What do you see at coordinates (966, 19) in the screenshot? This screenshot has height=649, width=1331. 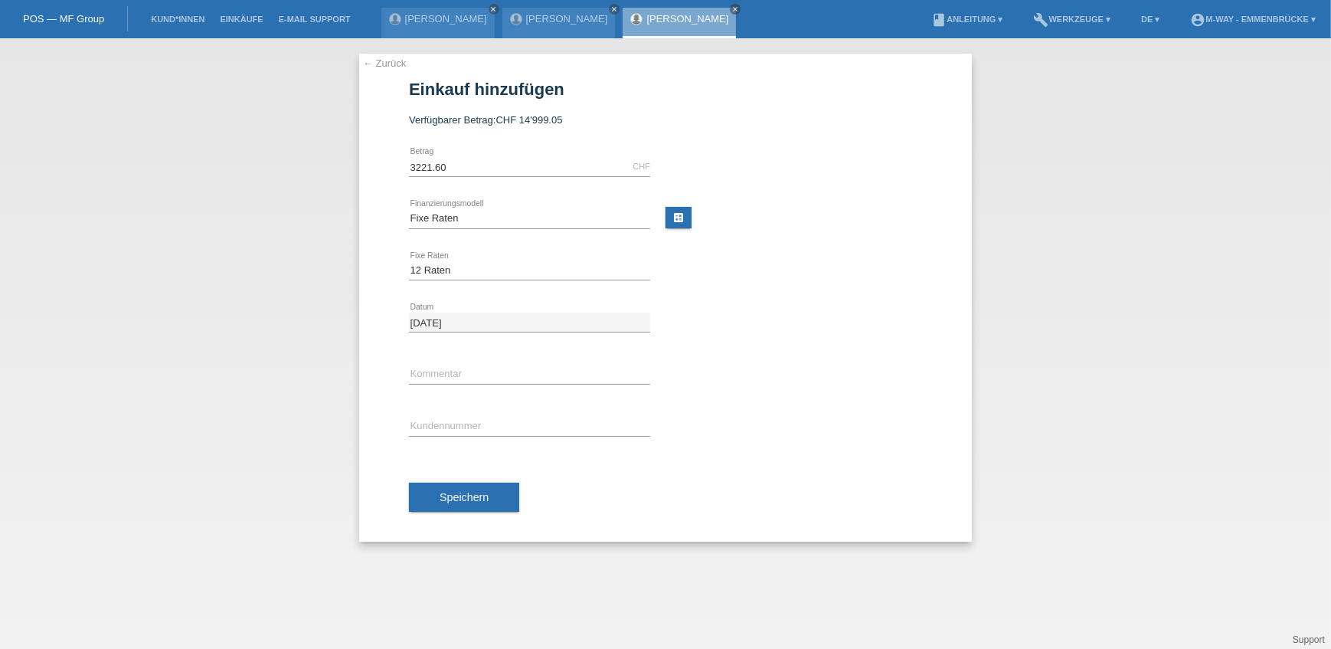 I see `a: bookAnleitung ▾` at bounding box center [966, 19].